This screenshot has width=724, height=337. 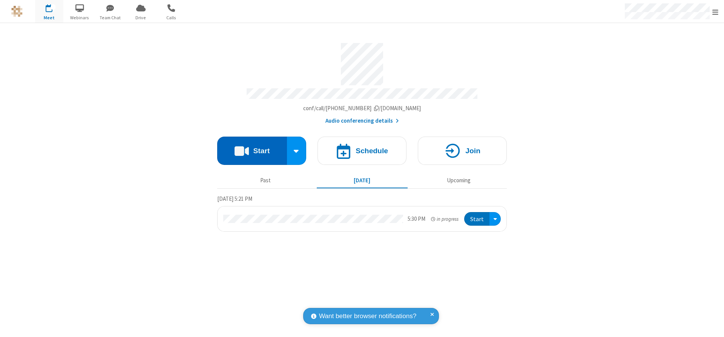 What do you see at coordinates (372, 151) in the screenshot?
I see `h4: Schedule` at bounding box center [372, 151].